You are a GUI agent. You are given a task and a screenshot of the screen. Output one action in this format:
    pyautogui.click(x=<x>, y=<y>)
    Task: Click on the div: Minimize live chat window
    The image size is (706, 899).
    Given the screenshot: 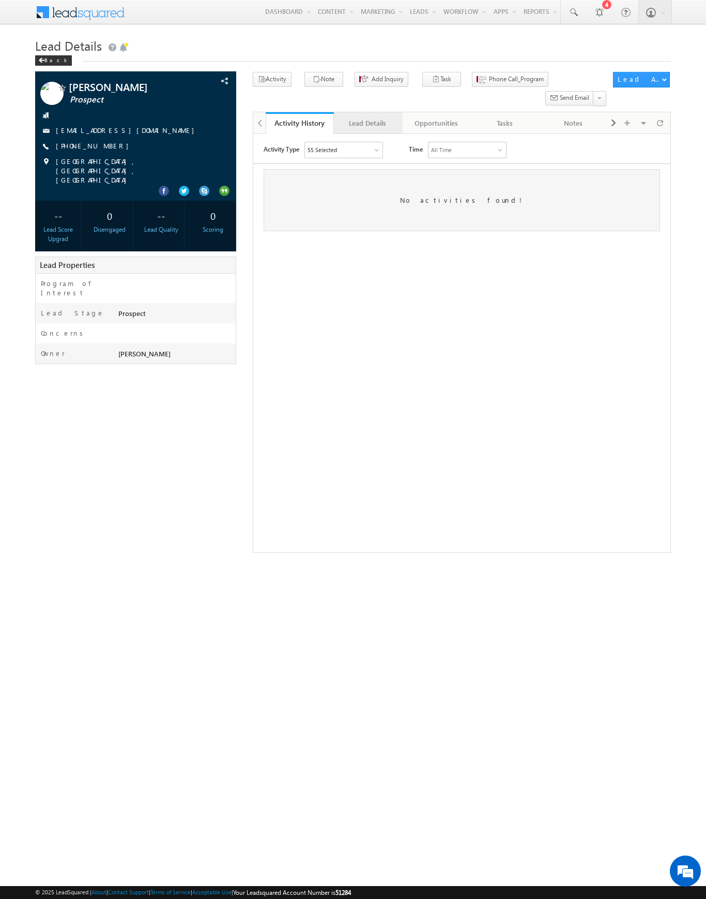 What is the action you would take?
    pyautogui.click(x=182, y=18)
    